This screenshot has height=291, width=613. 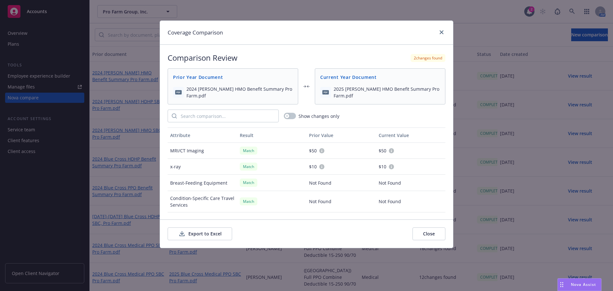 What do you see at coordinates (341, 135) in the screenshot?
I see `button: Prior Value` at bounding box center [341, 135].